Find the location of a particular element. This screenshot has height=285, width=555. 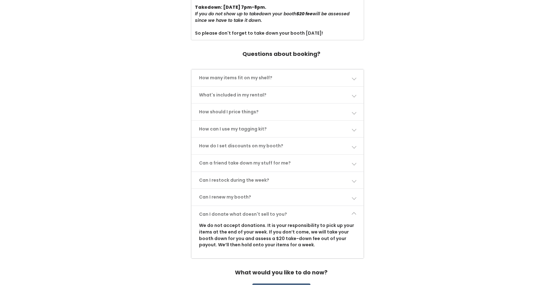

h4: Questions about booking? is located at coordinates (281, 54).